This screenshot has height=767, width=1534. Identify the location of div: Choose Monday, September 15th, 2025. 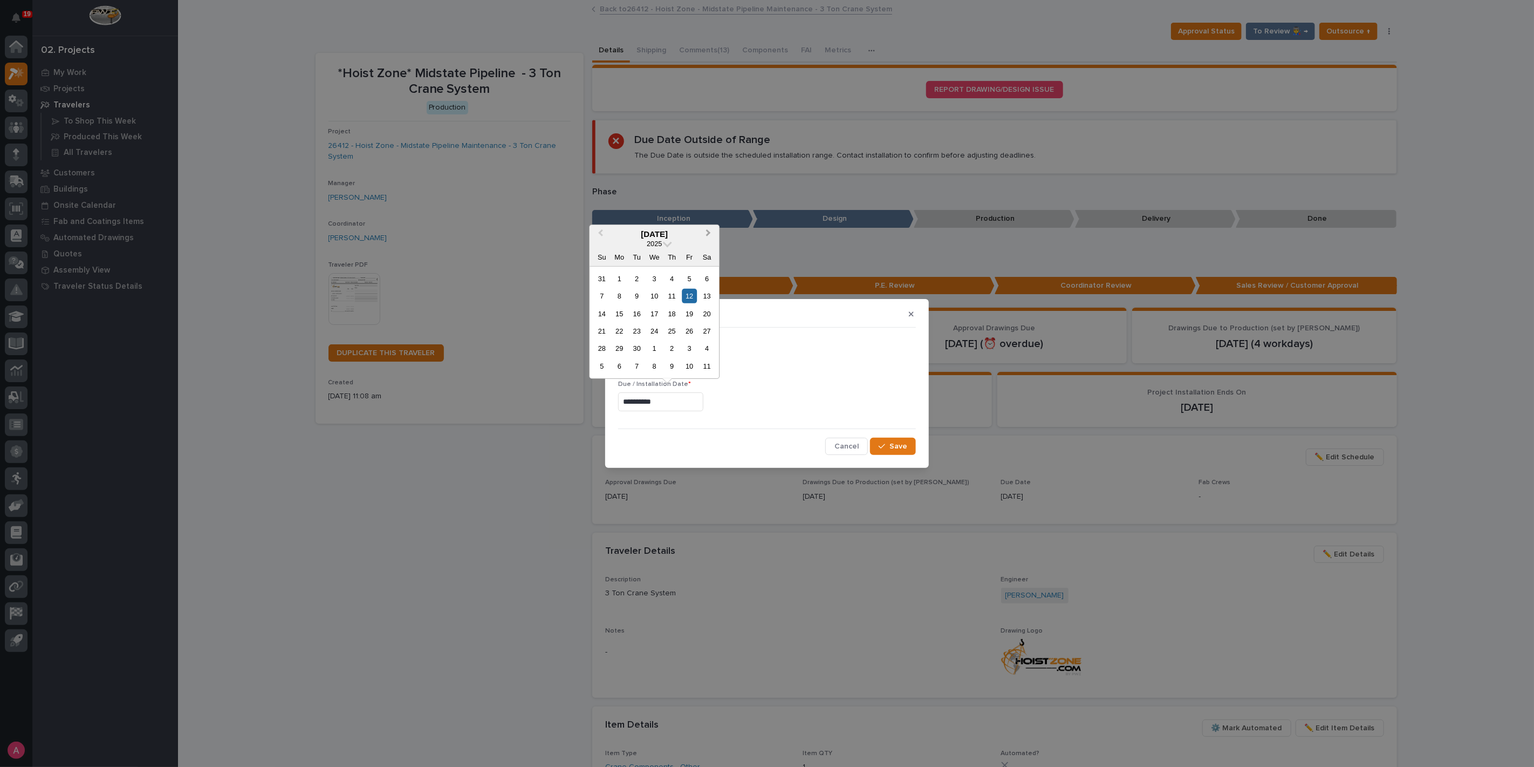
(619, 313).